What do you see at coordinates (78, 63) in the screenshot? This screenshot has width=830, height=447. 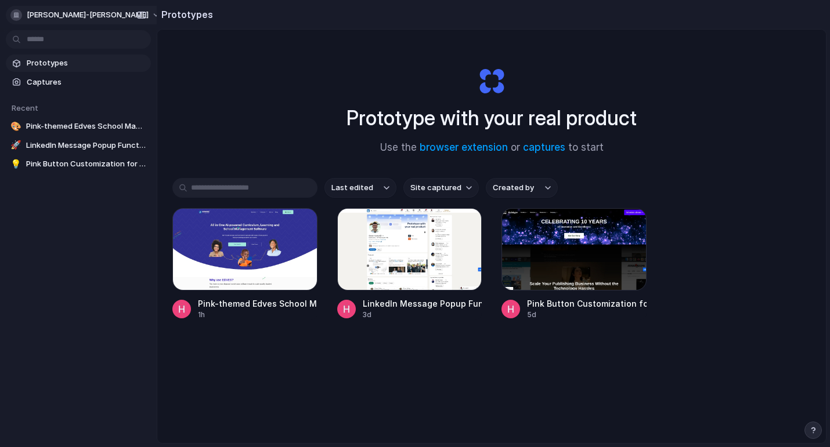 I see `a: Prototypes` at bounding box center [78, 63].